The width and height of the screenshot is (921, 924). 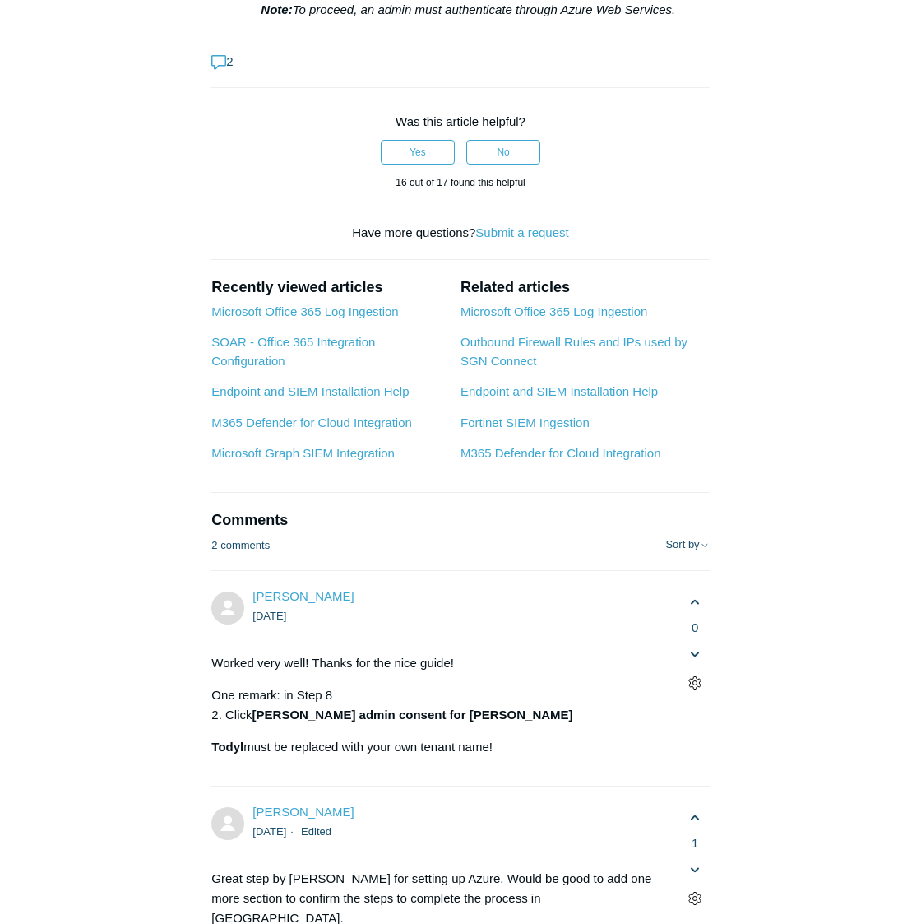 What do you see at coordinates (438, 663) in the screenshot?
I see `p: Worked very well! Thanks for the nice guide!` at bounding box center [438, 663].